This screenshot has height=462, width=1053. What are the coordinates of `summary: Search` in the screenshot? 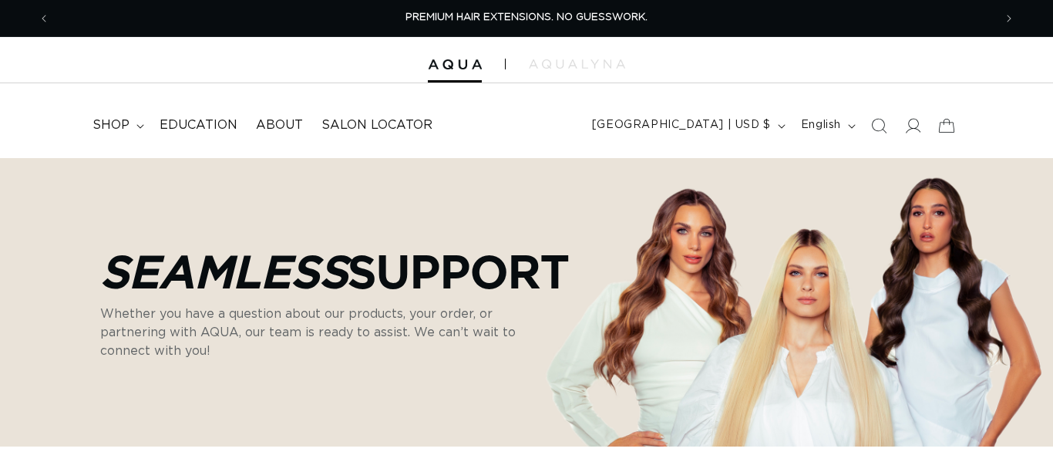 It's located at (879, 126).